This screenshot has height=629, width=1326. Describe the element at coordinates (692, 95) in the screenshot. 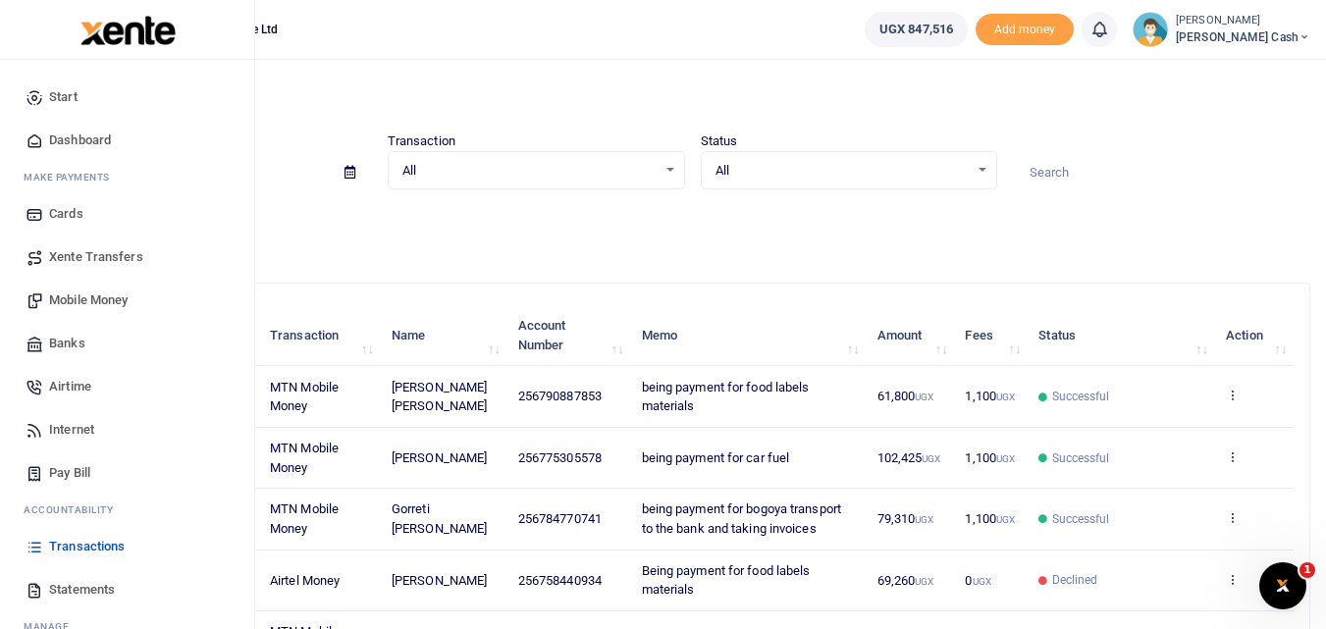

I see `h4: Transactions` at that location.